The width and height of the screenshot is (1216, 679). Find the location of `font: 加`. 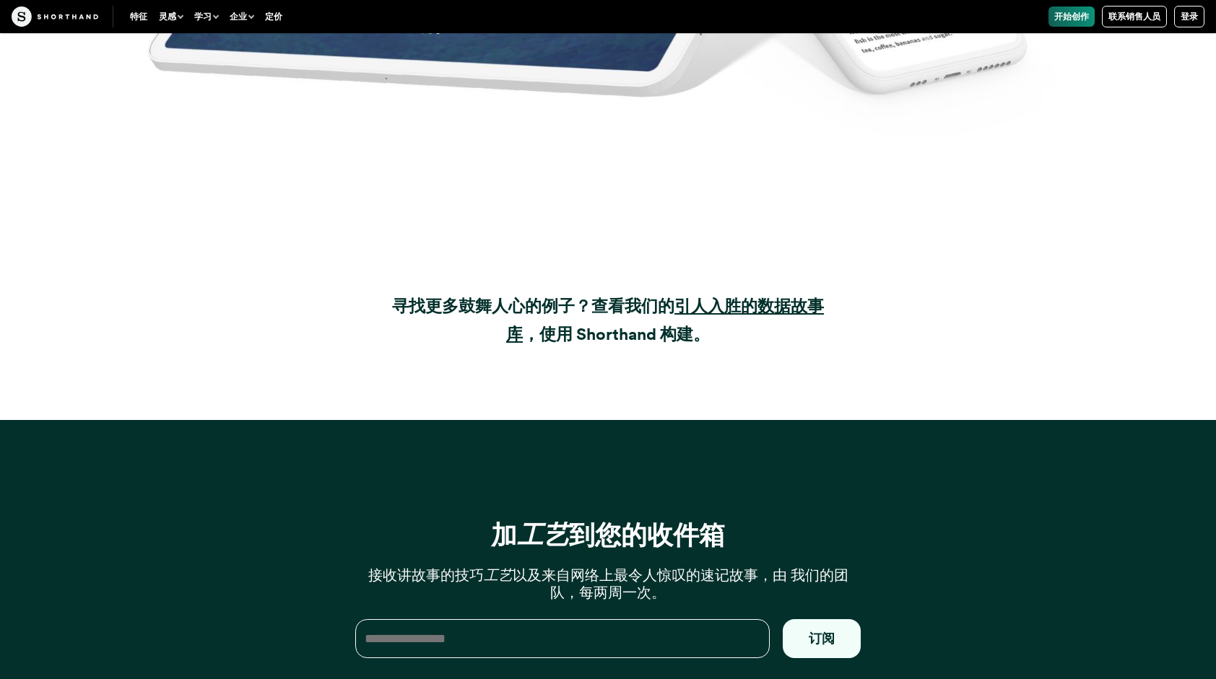

font: 加 is located at coordinates (504, 535).